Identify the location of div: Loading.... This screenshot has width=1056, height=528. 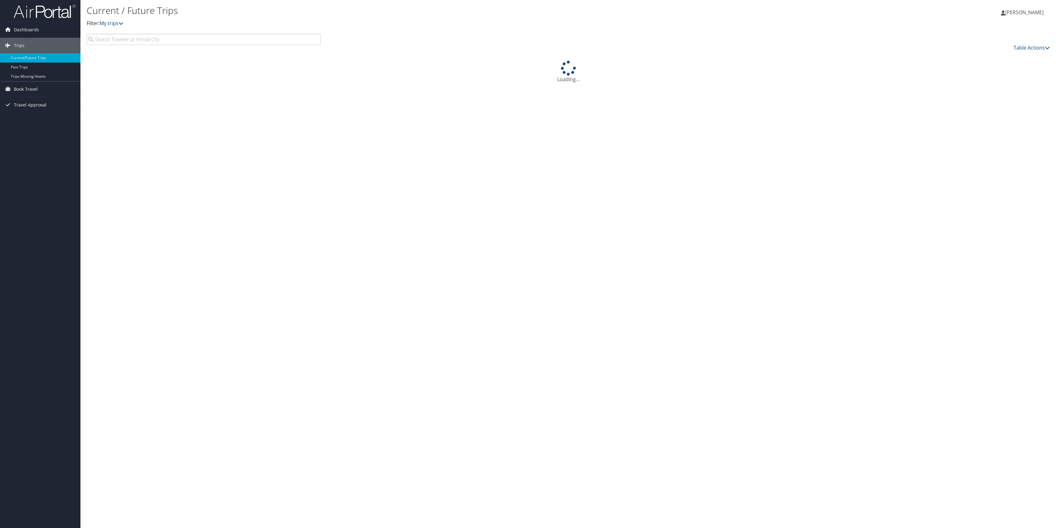
(568, 72).